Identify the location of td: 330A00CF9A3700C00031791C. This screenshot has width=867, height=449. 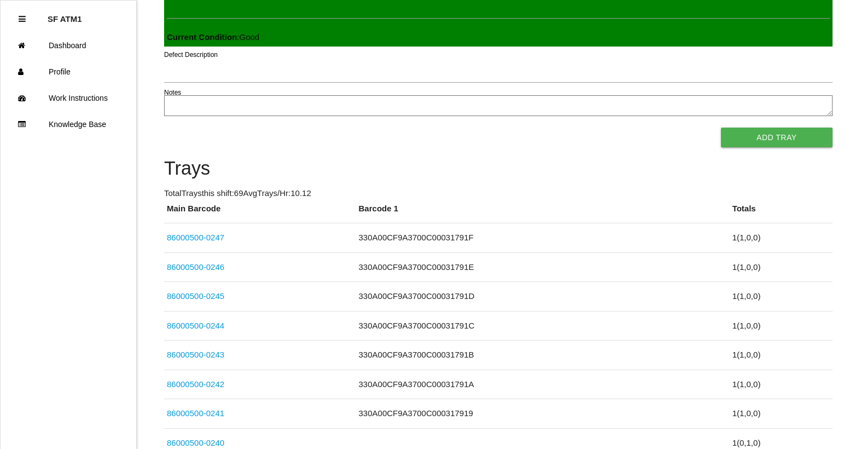
(543, 325).